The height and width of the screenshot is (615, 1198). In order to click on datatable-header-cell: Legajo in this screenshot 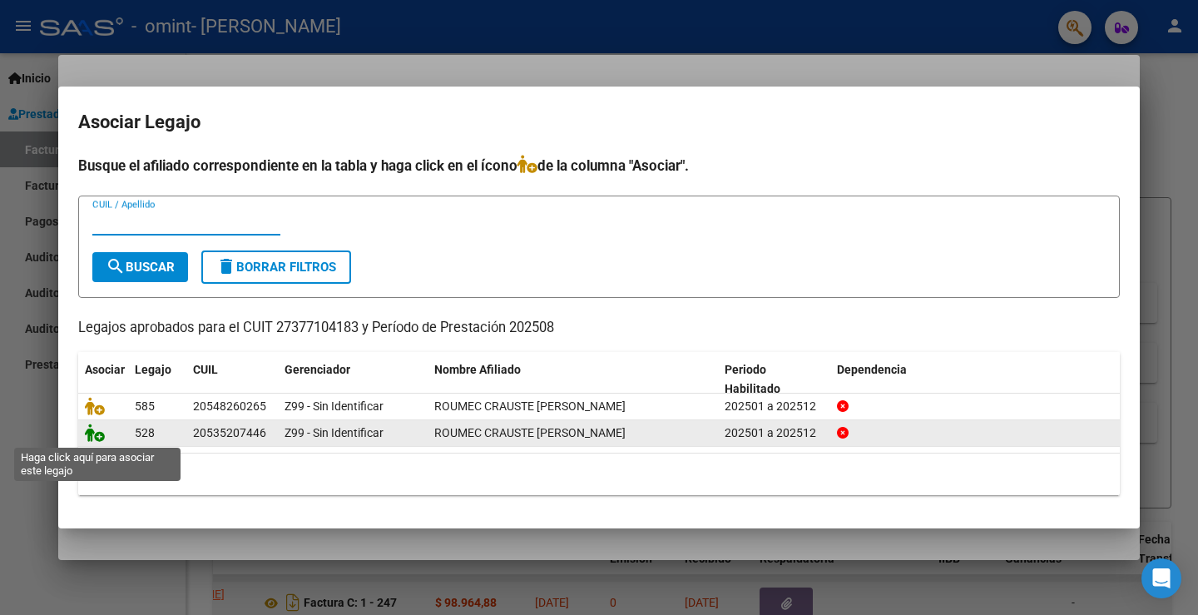, I will do `click(157, 379)`.